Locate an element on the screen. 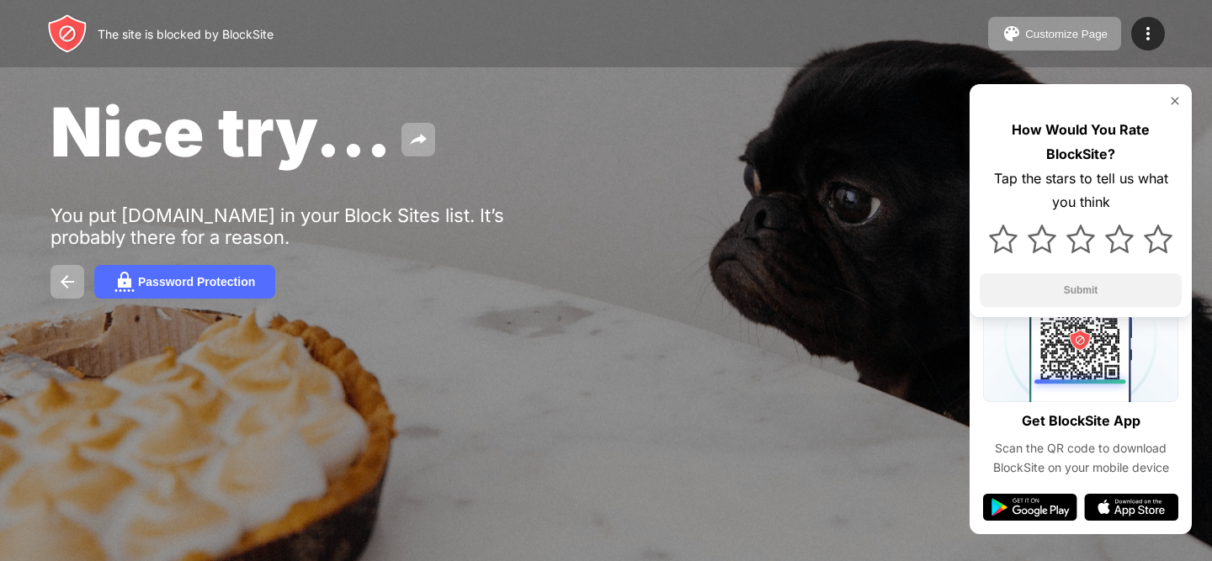 Image resolution: width=1212 pixels, height=561 pixels. img: back.svg is located at coordinates (67, 282).